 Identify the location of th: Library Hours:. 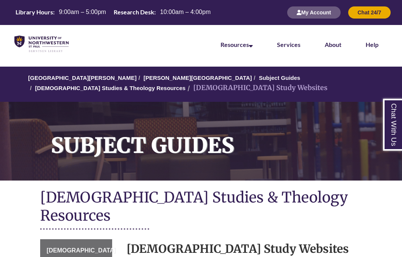
(34, 12).